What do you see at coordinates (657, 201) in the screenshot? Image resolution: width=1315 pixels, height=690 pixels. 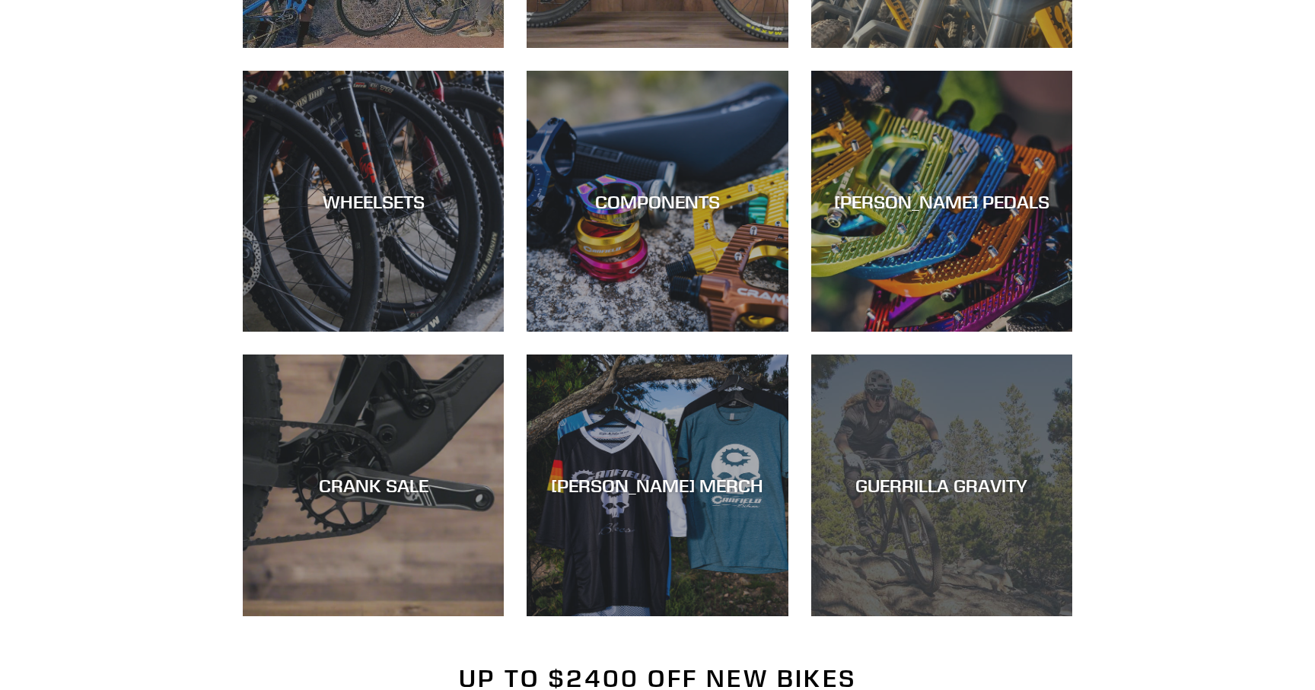 I see `div: COMPONENTS` at bounding box center [657, 201].